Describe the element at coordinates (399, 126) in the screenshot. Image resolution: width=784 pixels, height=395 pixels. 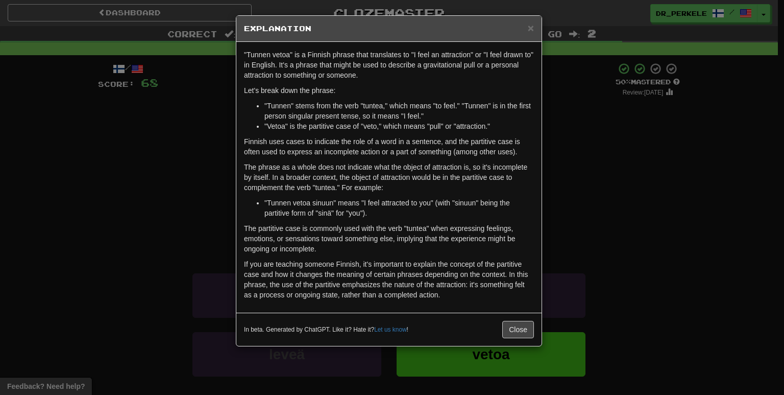
I see `li: "Vetoa" is the partitive case of "veto," which means "pull" or "attraction."` at that location.